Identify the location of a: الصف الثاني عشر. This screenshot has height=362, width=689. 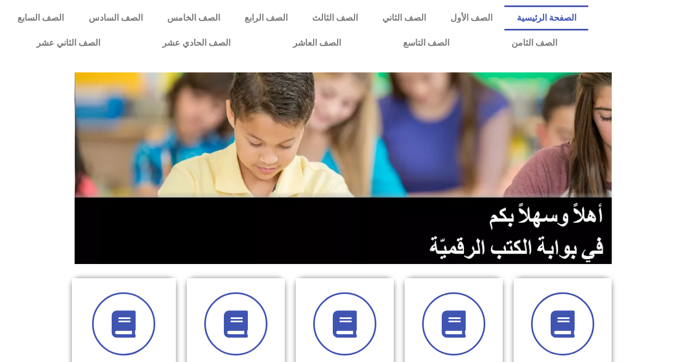
(68, 43).